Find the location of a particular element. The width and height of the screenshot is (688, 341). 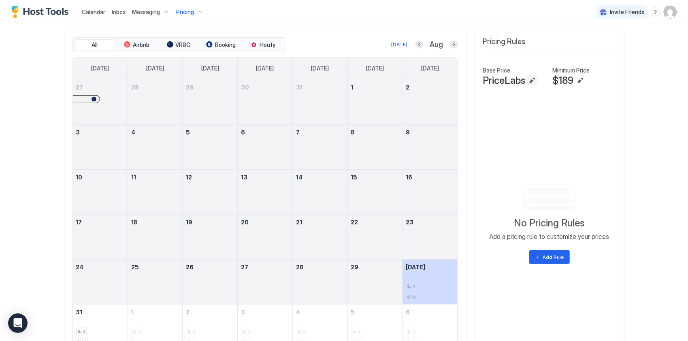

a: July 28, 2025 is located at coordinates (155, 87).